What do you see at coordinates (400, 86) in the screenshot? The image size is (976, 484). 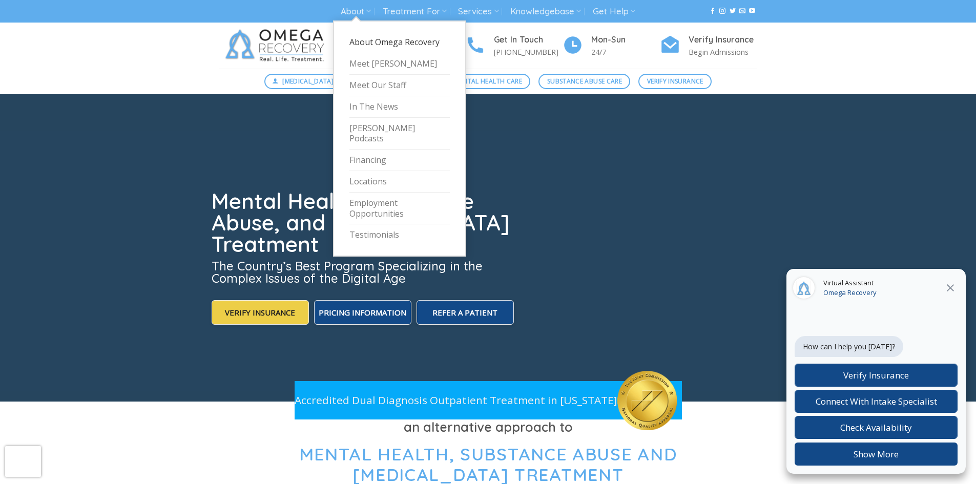 I see `a: Meet Our Staff` at bounding box center [400, 86].